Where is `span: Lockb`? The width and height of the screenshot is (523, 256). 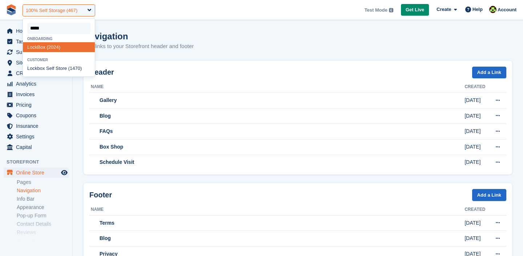
span: Lockb is located at coordinates (33, 68).